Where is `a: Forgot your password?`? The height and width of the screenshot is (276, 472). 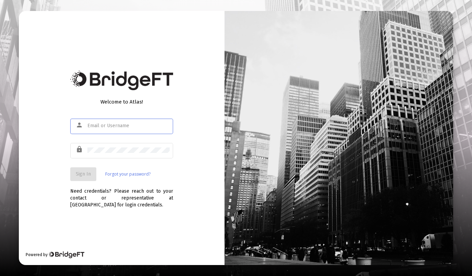 a: Forgot your password? is located at coordinates (128, 174).